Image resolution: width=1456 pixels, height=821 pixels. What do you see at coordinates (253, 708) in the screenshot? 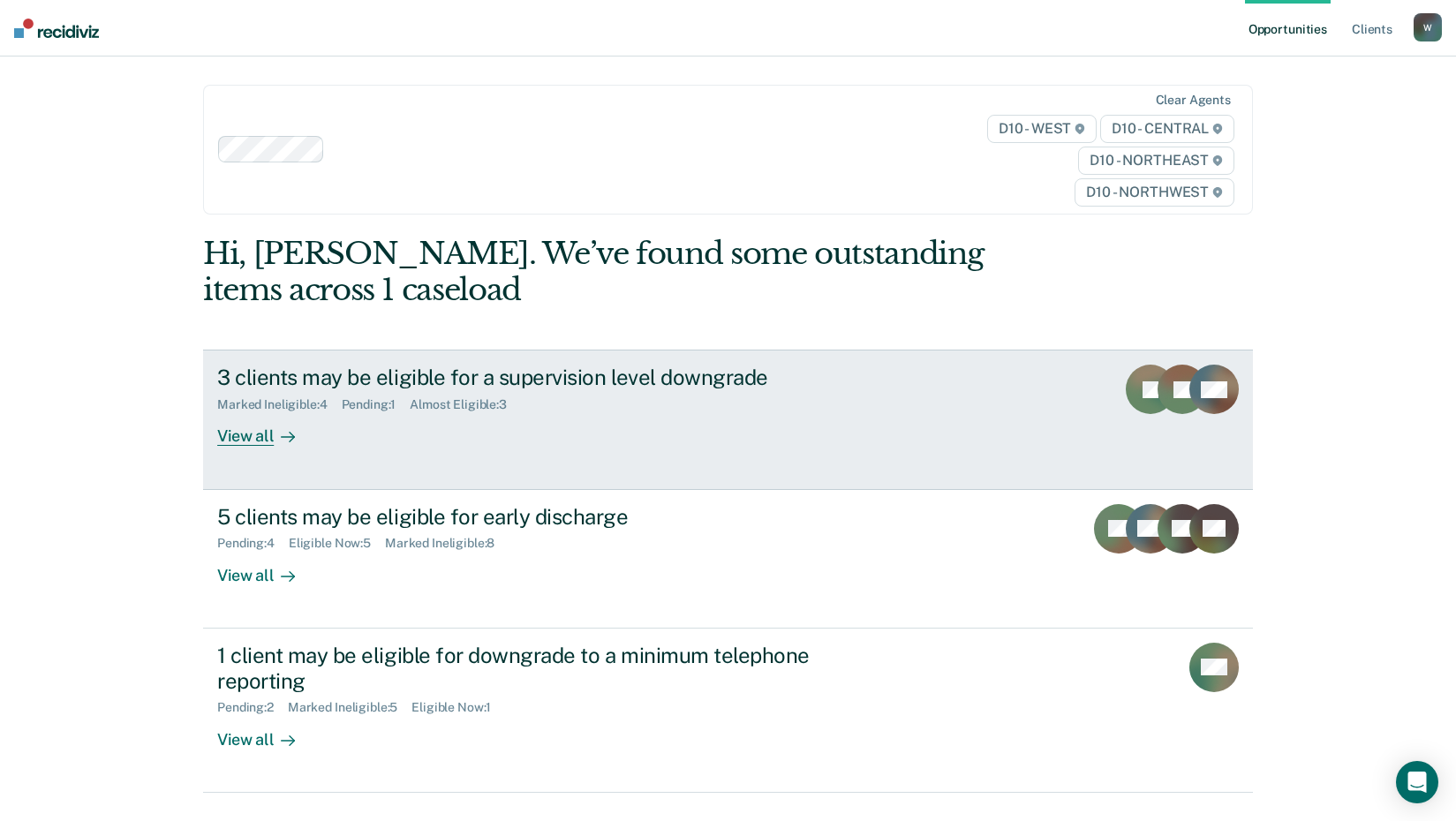
I see `div: Pending : 2` at bounding box center [253, 708].